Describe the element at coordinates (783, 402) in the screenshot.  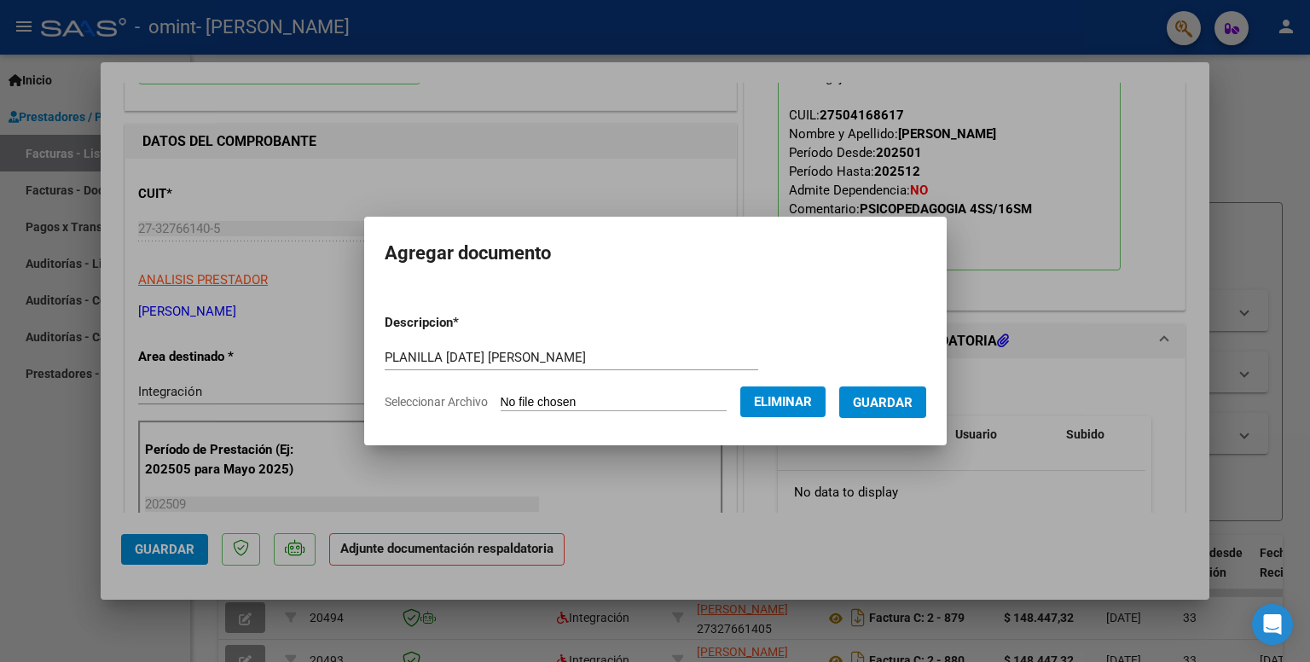
I see `span: Eliminar` at that location.